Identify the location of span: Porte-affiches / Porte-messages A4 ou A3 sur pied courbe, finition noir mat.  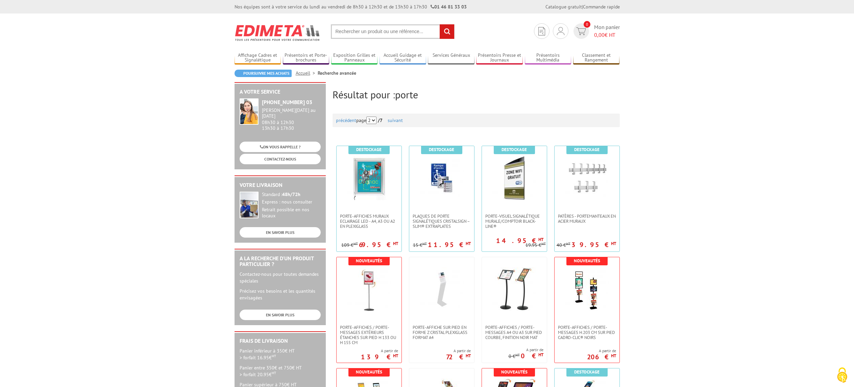
(514, 332).